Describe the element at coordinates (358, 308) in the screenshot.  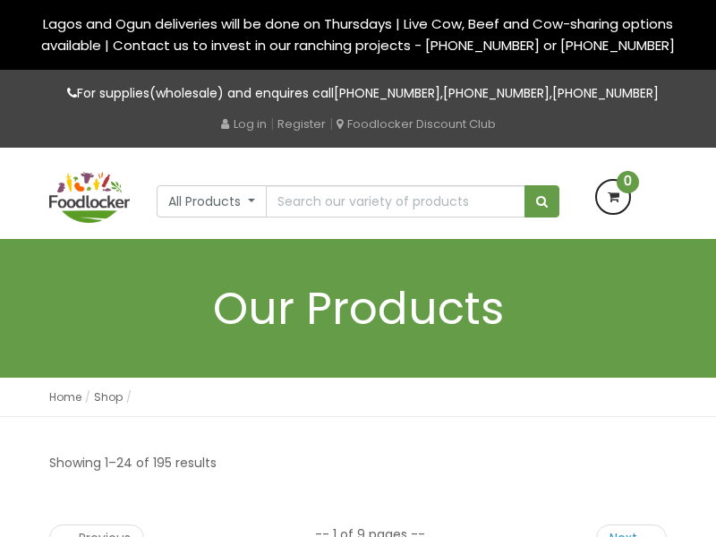
I see `h1: Our Products` at that location.